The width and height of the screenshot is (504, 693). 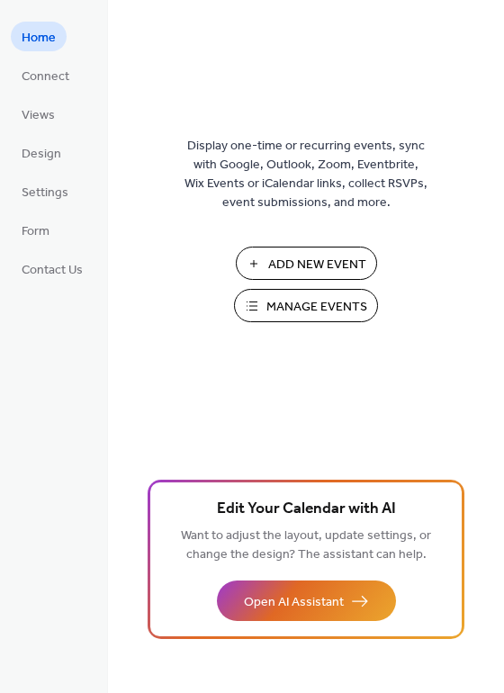 I want to click on a: Connect, so click(x=45, y=75).